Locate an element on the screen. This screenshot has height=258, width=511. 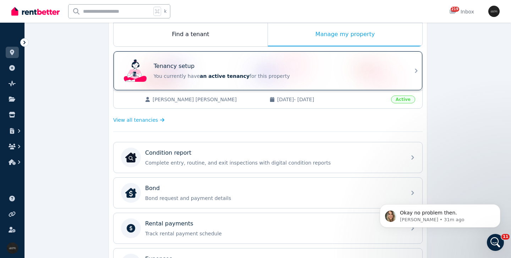
div: Find a tenant is located at coordinates (190, 35).